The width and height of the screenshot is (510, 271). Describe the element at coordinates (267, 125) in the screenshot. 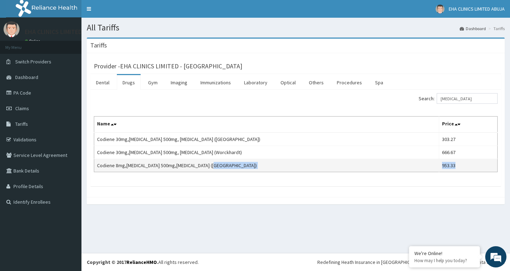

I see `th: Name` at that location.